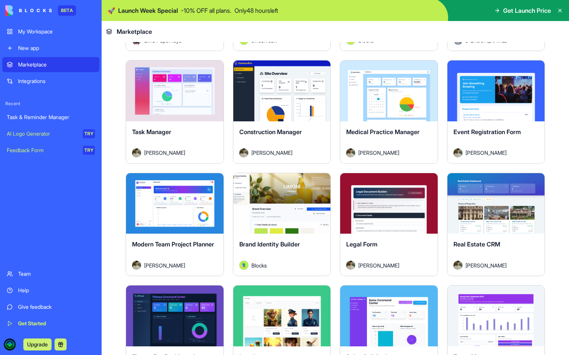  Describe the element at coordinates (152, 132) in the screenshot. I see `span: Task Manager` at that location.